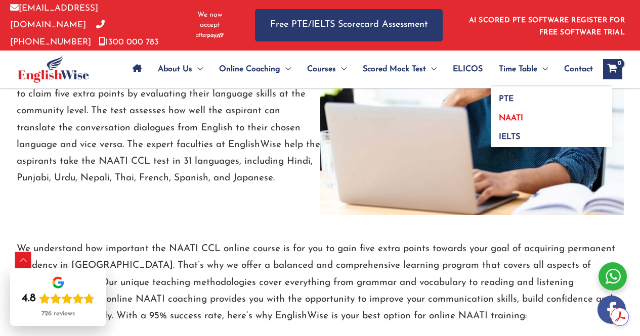  What do you see at coordinates (168, 120) in the screenshot?
I see `p: CCL refers to Credentialed Community language. It’s a test that allows candidates looking to sett...` at bounding box center [168, 120].